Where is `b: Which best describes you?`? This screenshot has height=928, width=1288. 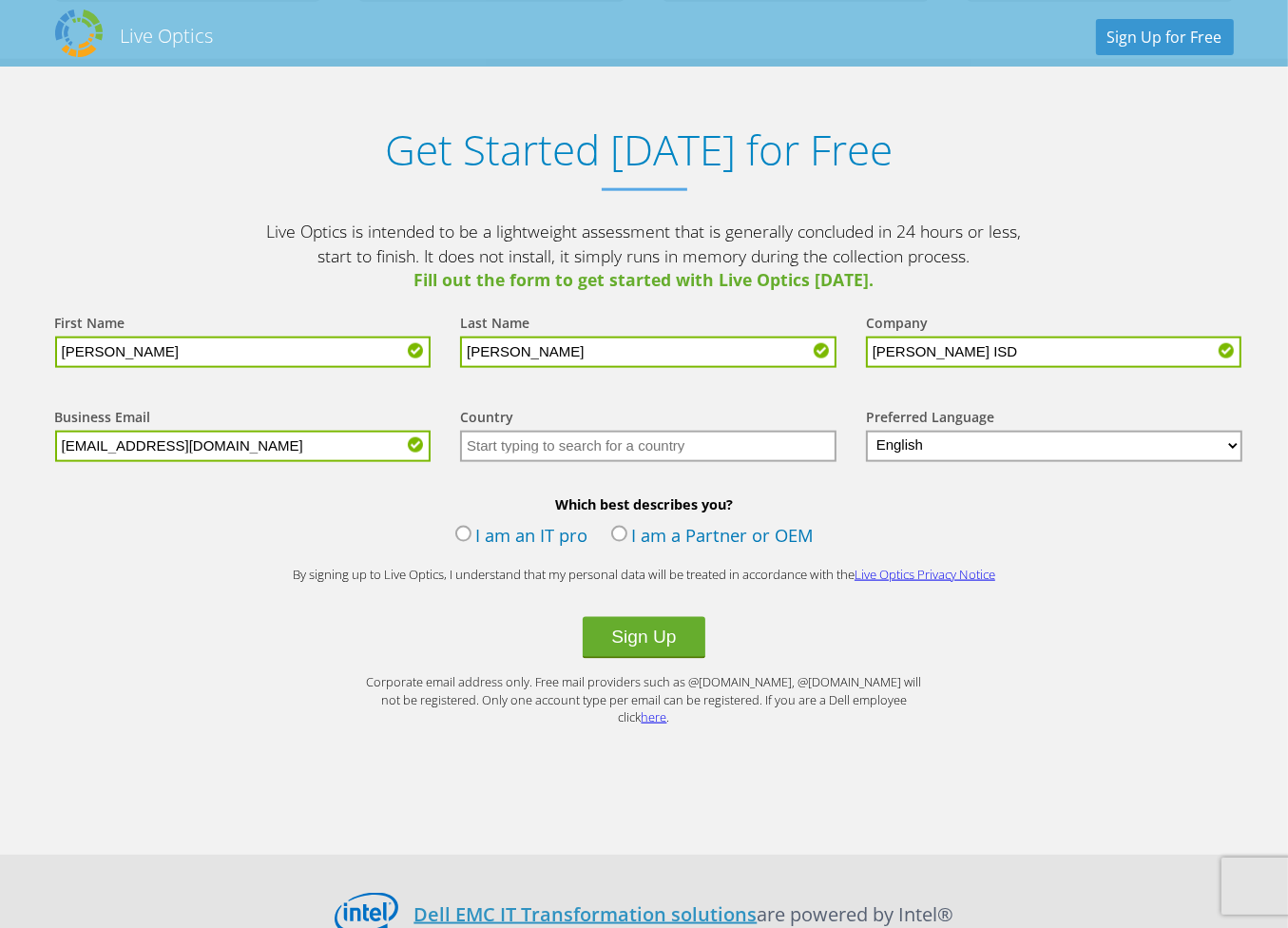
b: Which best describes you? is located at coordinates (644, 504).